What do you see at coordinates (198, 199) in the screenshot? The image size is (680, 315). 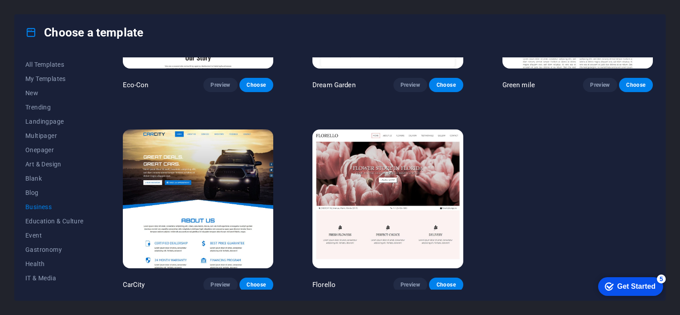 I see `img: CarCity` at bounding box center [198, 199].